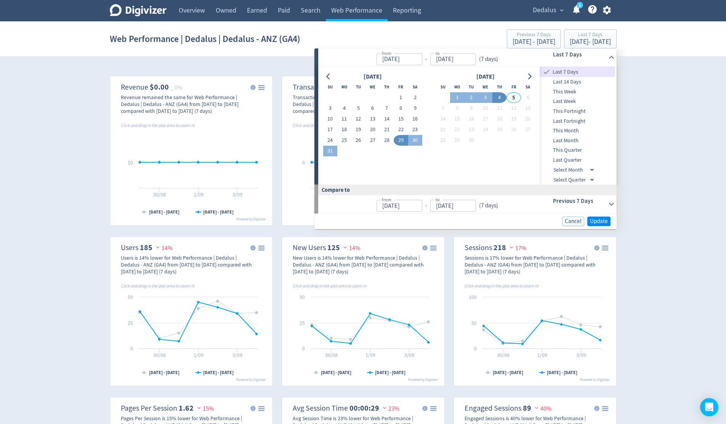  I want to click on button: 10, so click(485, 108).